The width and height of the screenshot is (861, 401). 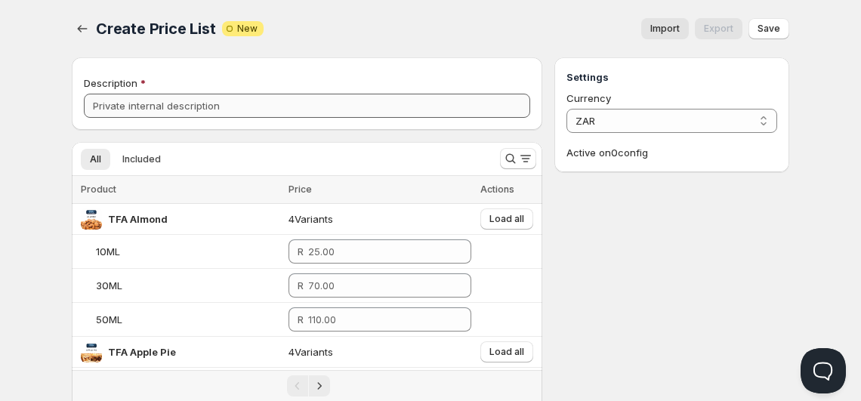 What do you see at coordinates (518, 159) in the screenshot?
I see `button: Search and filter results` at bounding box center [518, 159].